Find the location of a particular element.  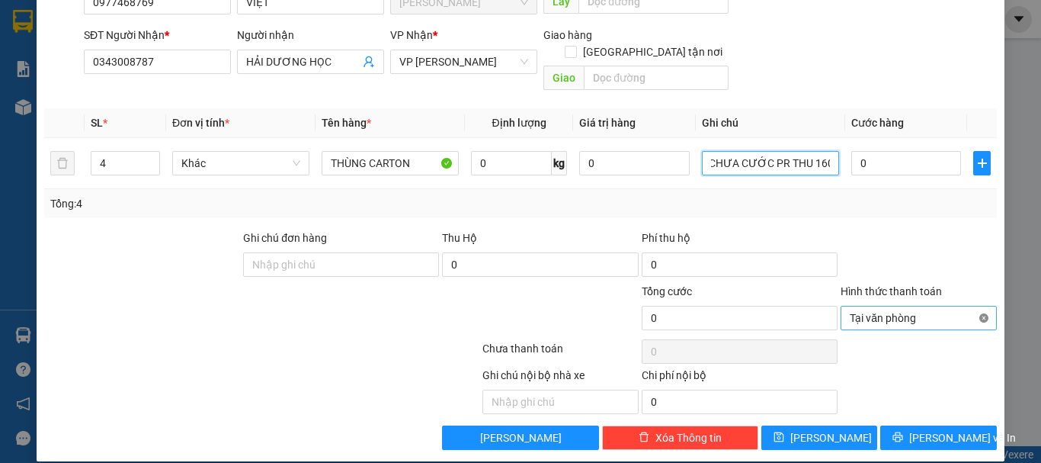

span: save is located at coordinates (779, 438).